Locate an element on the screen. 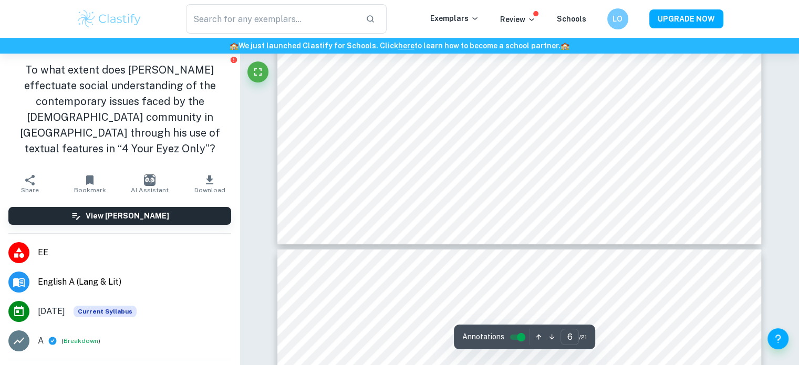 The width and height of the screenshot is (799, 365). button: AI Assistant is located at coordinates (150, 184).